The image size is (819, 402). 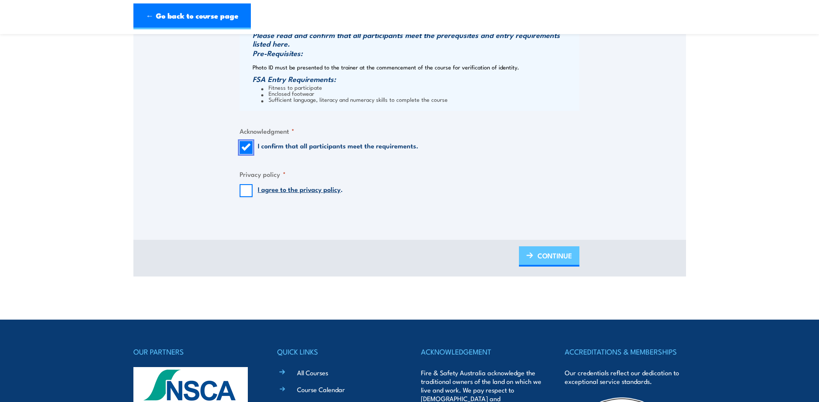 I want to click on h3: FSA Entry Requirements:, so click(x=415, y=79).